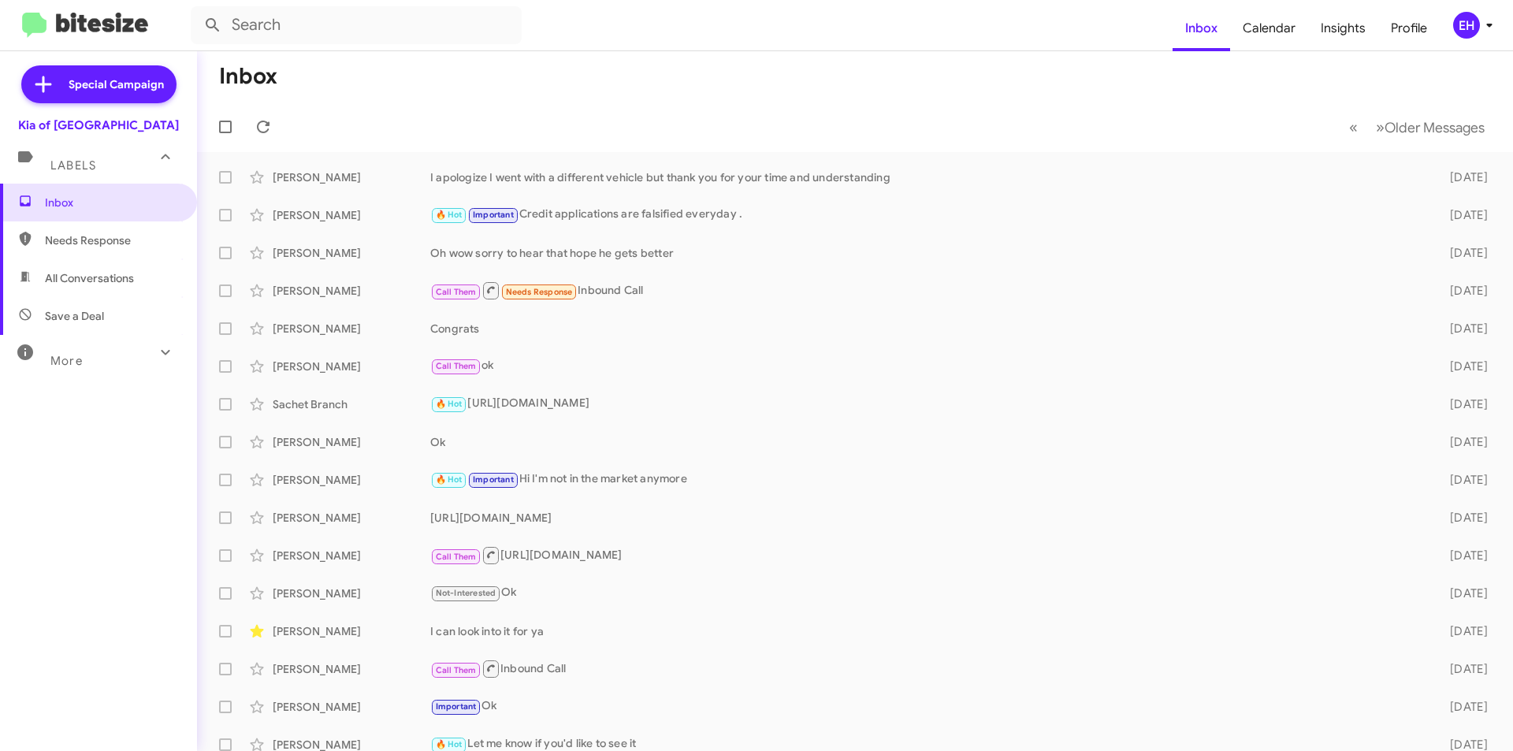 The height and width of the screenshot is (751, 1513). What do you see at coordinates (248, 76) in the screenshot?
I see `h1: Inbox` at bounding box center [248, 76].